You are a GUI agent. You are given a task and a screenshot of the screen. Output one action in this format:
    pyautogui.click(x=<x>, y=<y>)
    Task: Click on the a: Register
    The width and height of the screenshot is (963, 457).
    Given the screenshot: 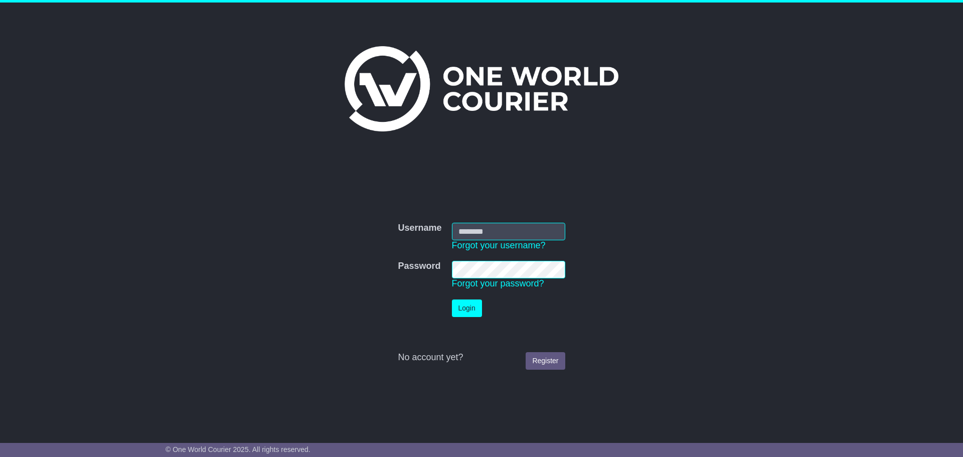 What is the action you would take?
    pyautogui.click(x=545, y=361)
    